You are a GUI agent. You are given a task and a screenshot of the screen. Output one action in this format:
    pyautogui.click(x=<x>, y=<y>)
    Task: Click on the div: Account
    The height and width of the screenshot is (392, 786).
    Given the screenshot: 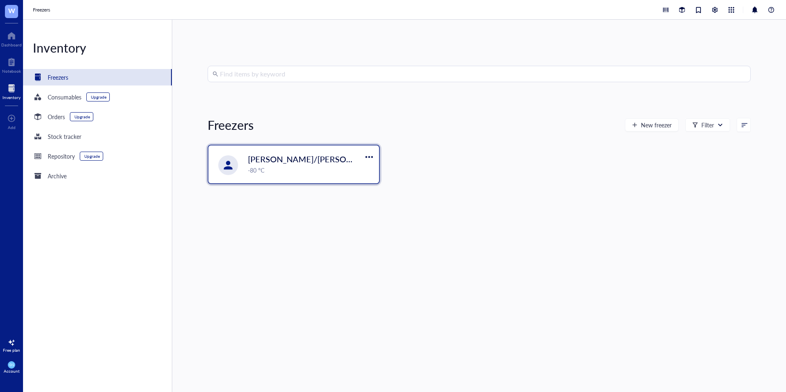 What is the action you would take?
    pyautogui.click(x=12, y=371)
    